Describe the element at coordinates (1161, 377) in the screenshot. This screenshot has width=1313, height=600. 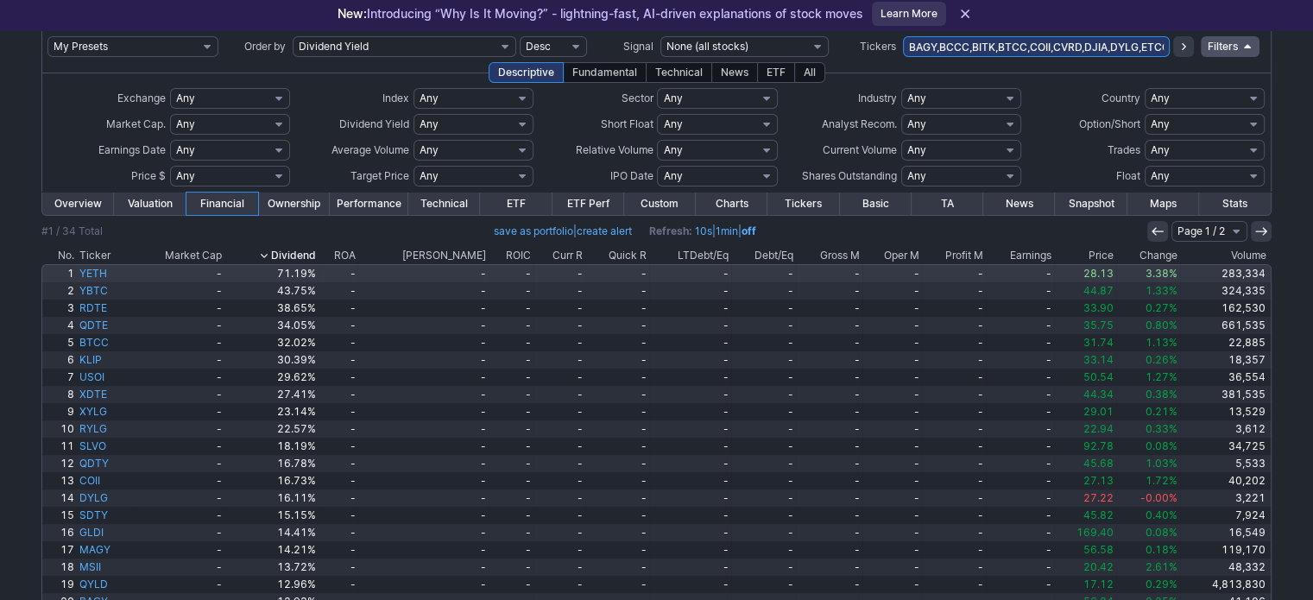
I see `span: 1.27%` at that location.